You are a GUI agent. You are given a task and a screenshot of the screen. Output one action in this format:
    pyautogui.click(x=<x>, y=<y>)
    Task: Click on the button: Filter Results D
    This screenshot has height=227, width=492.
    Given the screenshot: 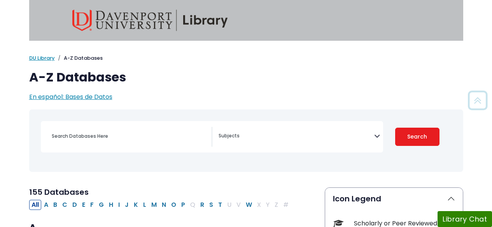 What is the action you would take?
    pyautogui.click(x=75, y=205)
    